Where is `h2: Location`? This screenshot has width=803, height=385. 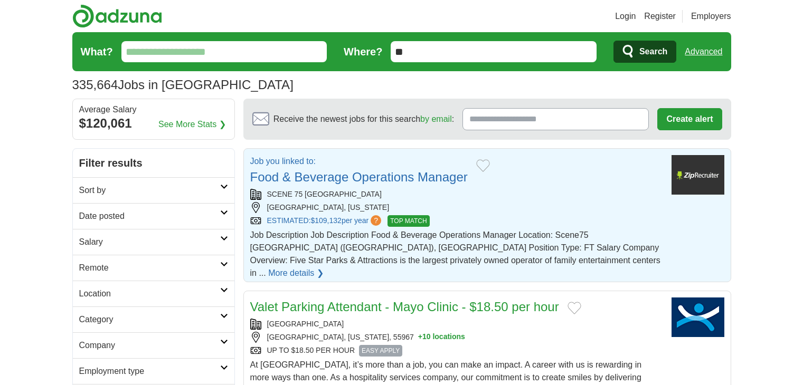 h2: Location is located at coordinates (149, 294).